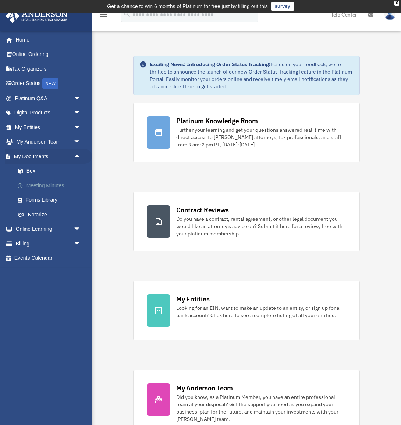  Describe the element at coordinates (217, 121) in the screenshot. I see `div: Platinum Knowledge Room` at that location.